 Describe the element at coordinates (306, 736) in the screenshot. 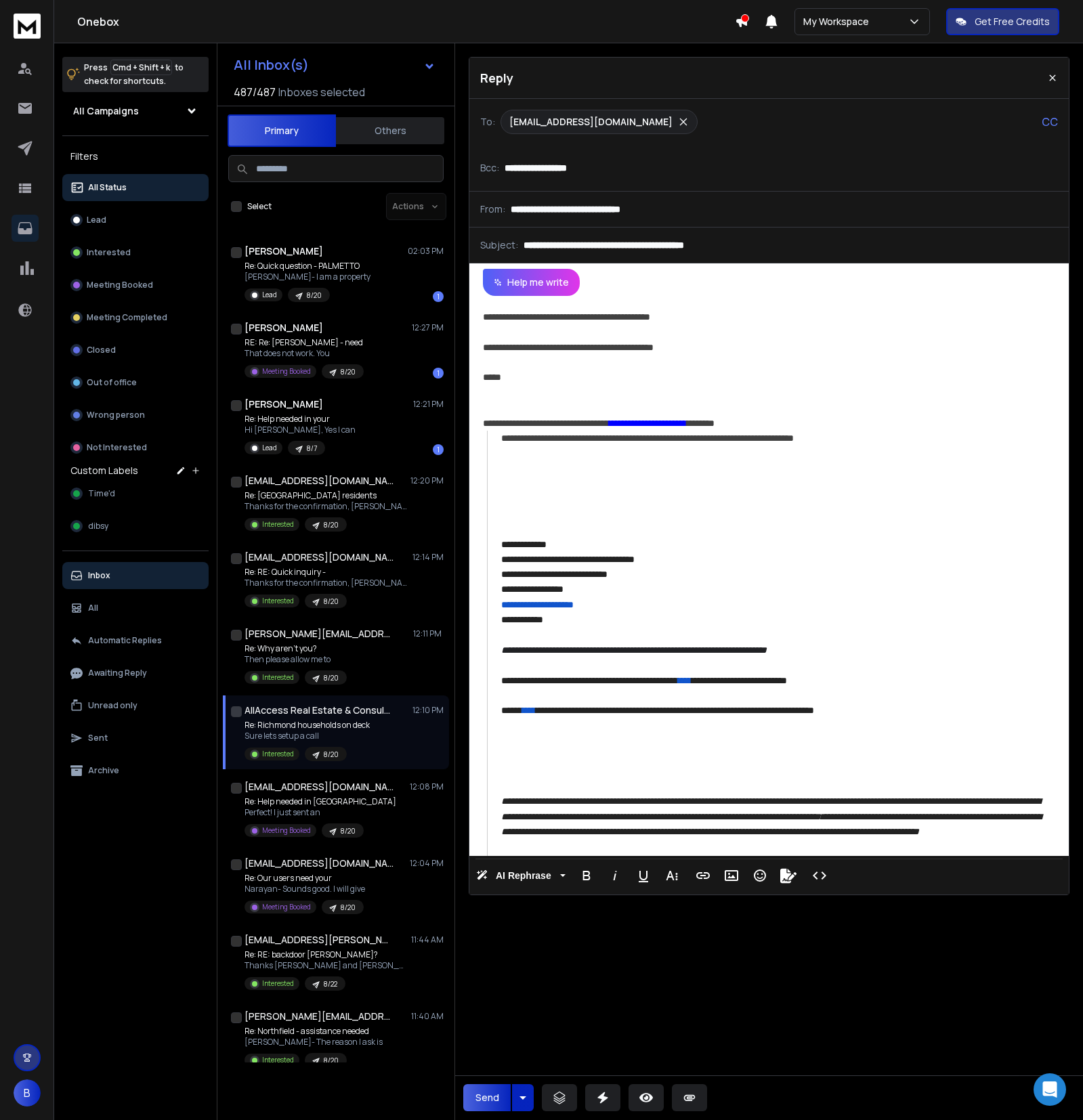

I see `p: Sure lets setup a call` at that location.